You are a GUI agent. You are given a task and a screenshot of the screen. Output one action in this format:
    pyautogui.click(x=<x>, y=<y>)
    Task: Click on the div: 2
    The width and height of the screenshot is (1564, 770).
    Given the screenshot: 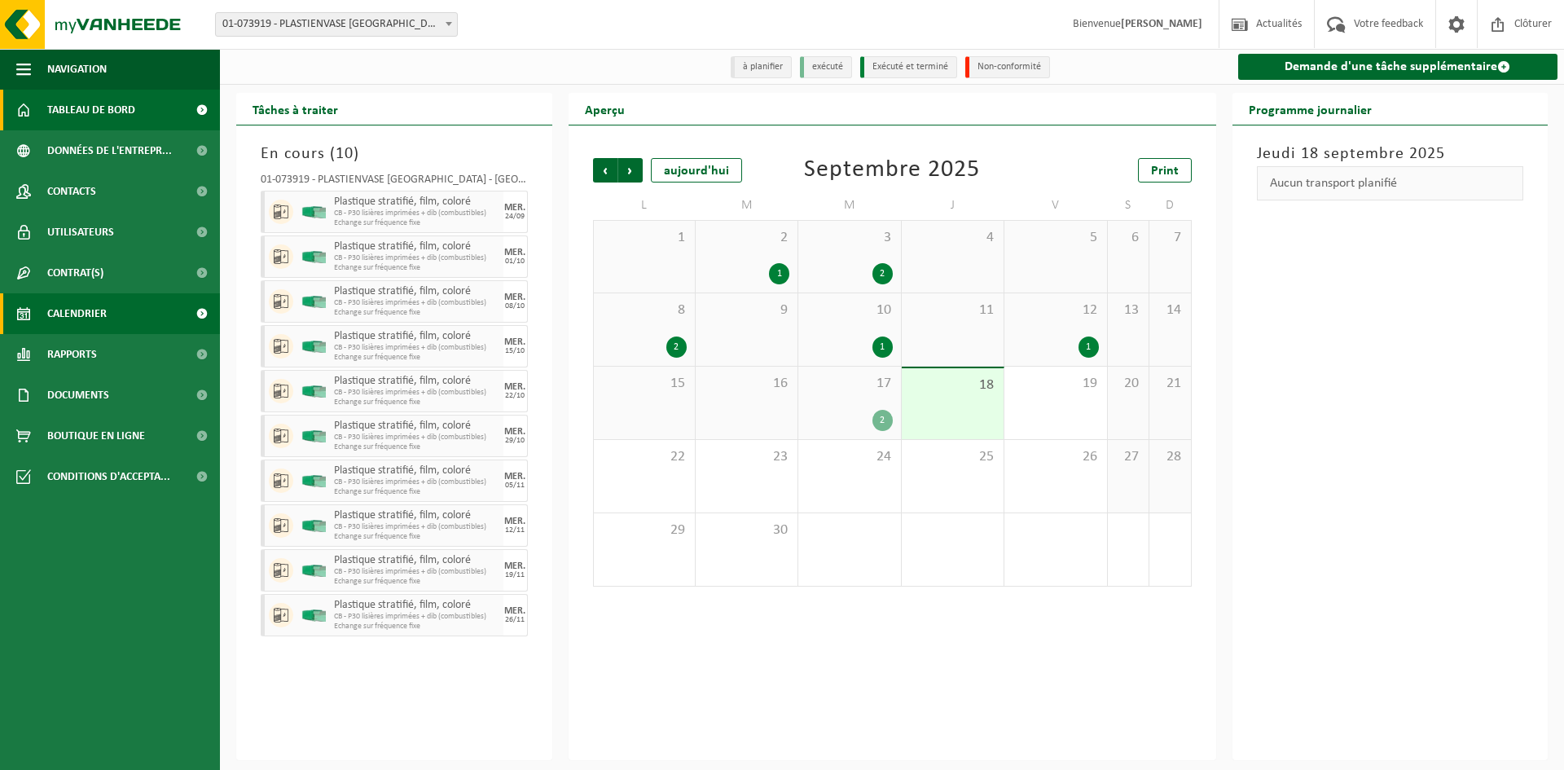 What is the action you would take?
    pyautogui.click(x=882, y=274)
    